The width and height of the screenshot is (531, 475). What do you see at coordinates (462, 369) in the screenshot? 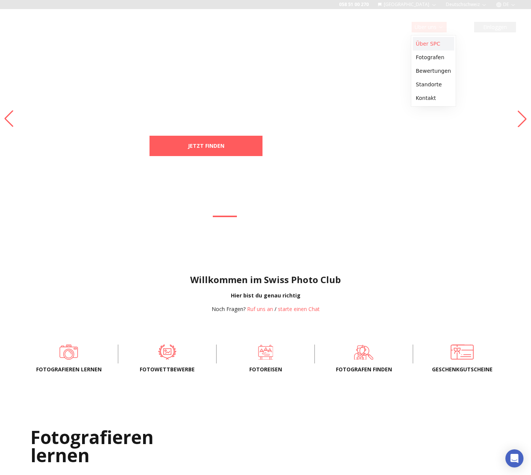
I see `span: Geschenkgutscheine` at bounding box center [462, 369].